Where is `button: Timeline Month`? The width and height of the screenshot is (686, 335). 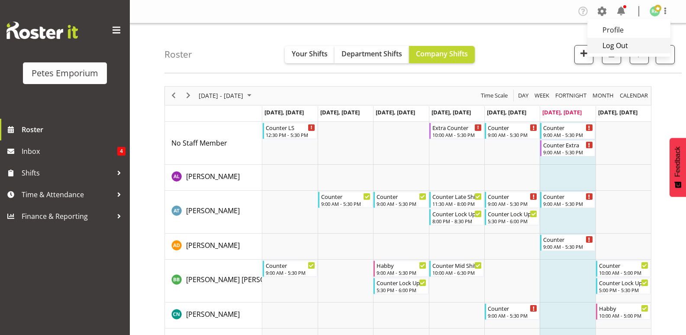
button: Timeline Month is located at coordinates (603, 95).